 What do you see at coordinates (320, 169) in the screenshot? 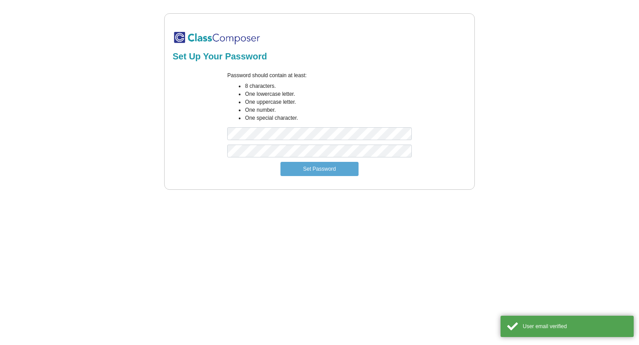
I see `button: Set Password` at bounding box center [320, 169].